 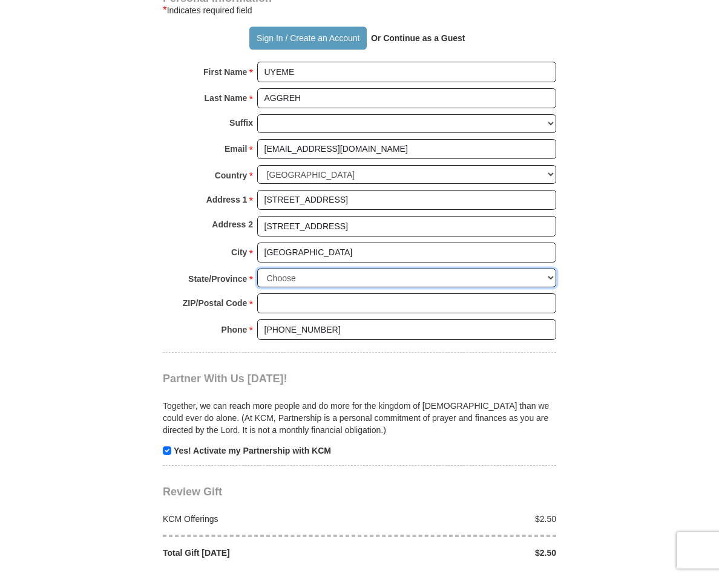 What do you see at coordinates (227, 200) in the screenshot?
I see `strong: Address 1` at bounding box center [227, 200].